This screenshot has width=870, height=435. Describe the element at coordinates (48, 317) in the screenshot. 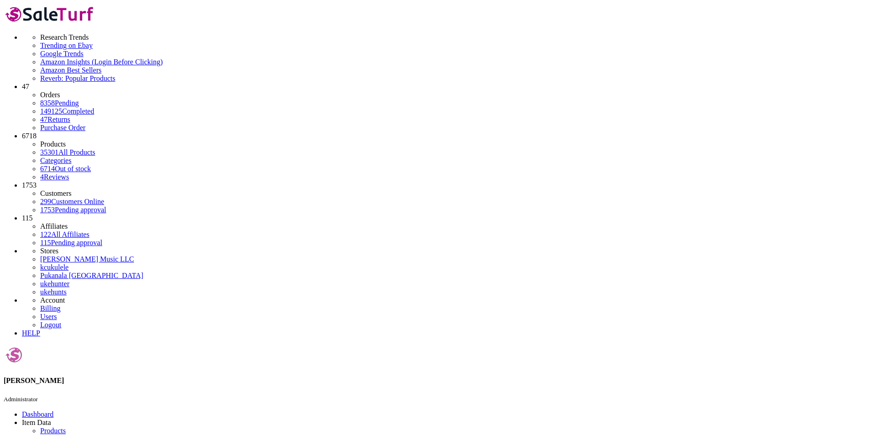

I see `a: Users` at that location.